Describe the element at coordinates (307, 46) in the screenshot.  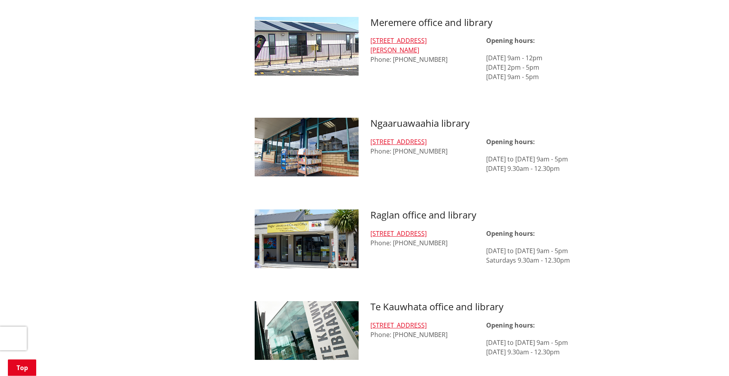
I see `img: Meremere-library` at that location.